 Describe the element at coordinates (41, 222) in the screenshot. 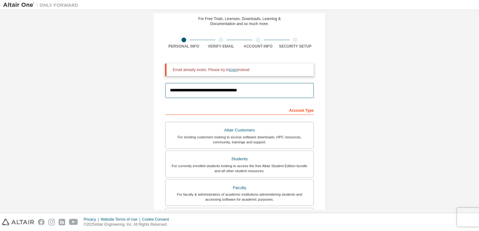

I see `img: facebook.svg` at that location.